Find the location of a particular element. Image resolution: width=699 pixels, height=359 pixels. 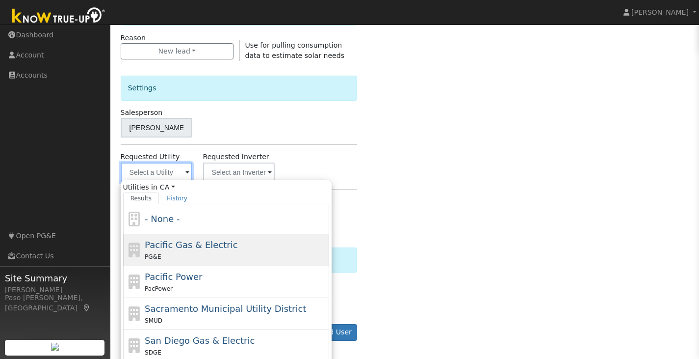

label: Reason is located at coordinates (133, 38).